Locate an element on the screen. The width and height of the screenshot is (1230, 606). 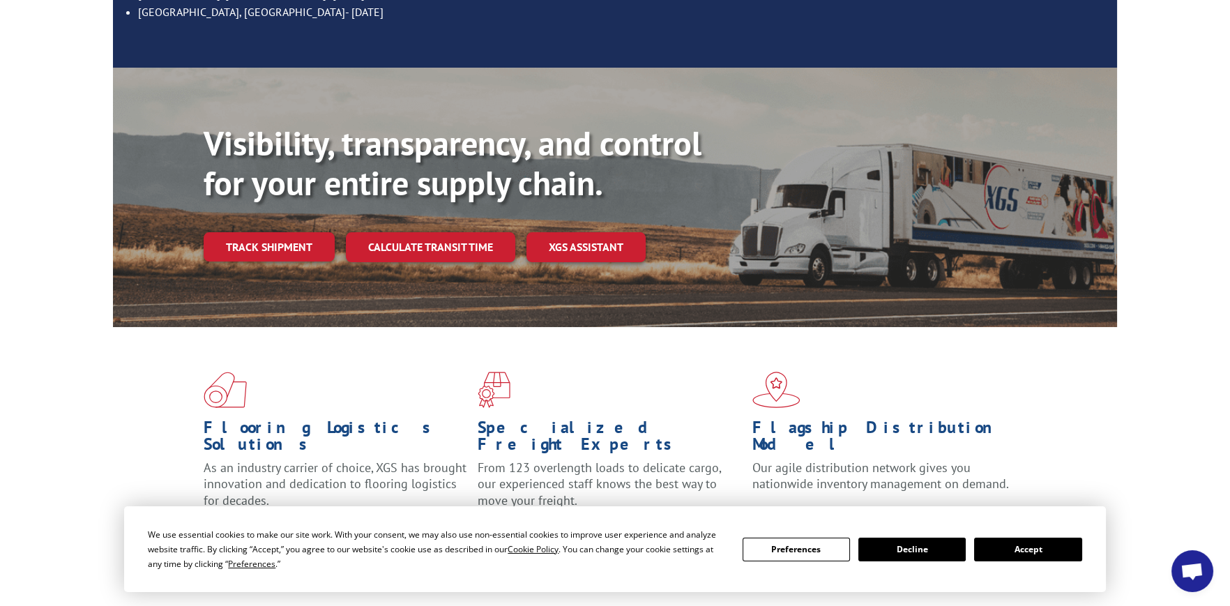
a: Learn More > is located at coordinates (839, 513).